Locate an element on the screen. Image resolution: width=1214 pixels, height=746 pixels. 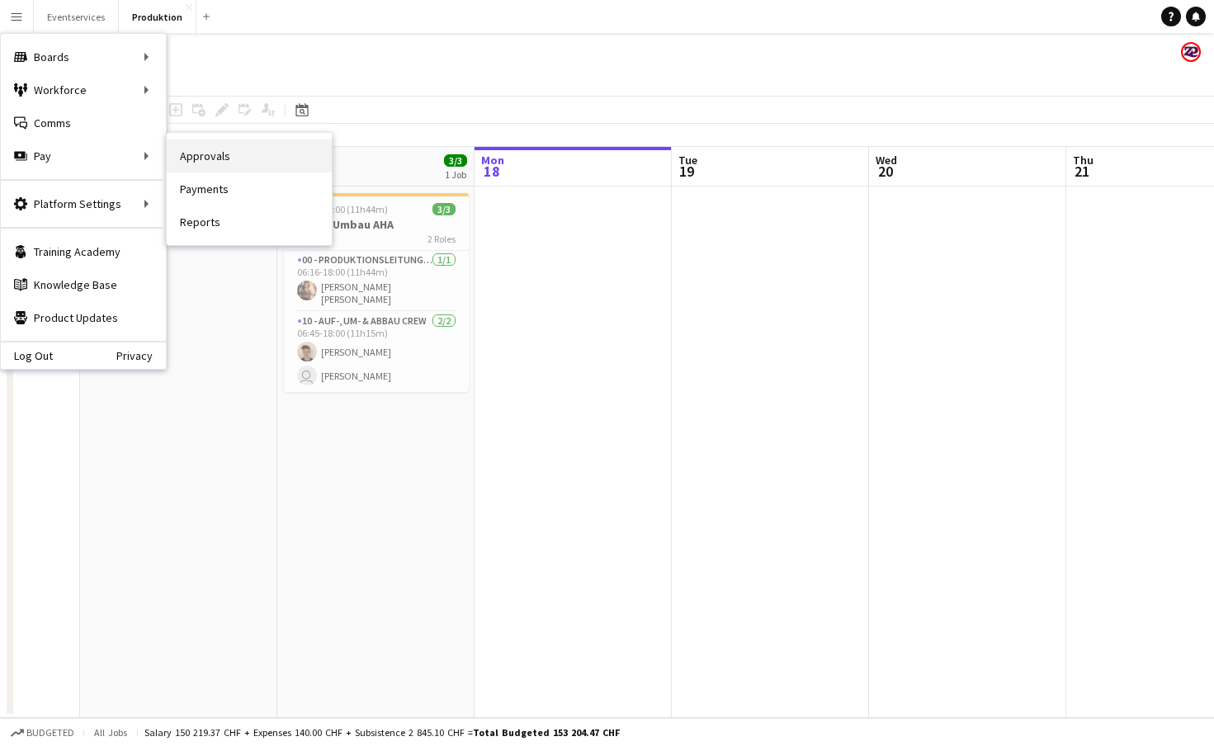
h3: Auf- & Umbau AHA is located at coordinates (376, 224).